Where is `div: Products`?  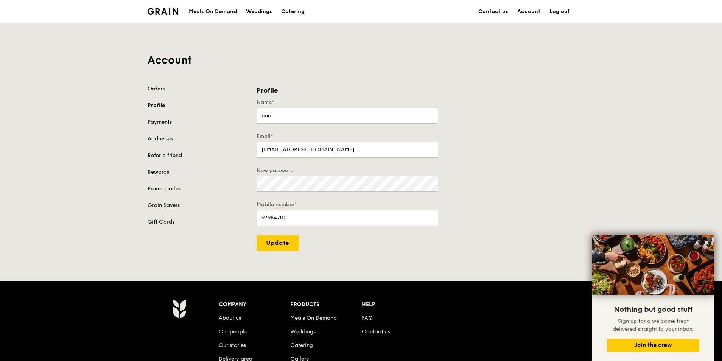
div: Products is located at coordinates (326, 305).